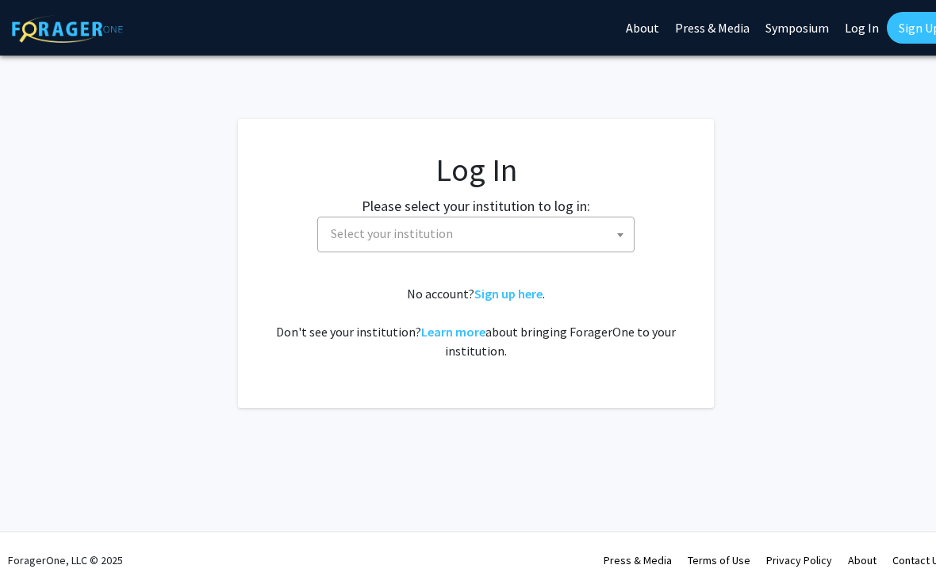  Describe the element at coordinates (509, 294) in the screenshot. I see `a: Sign up here` at that location.